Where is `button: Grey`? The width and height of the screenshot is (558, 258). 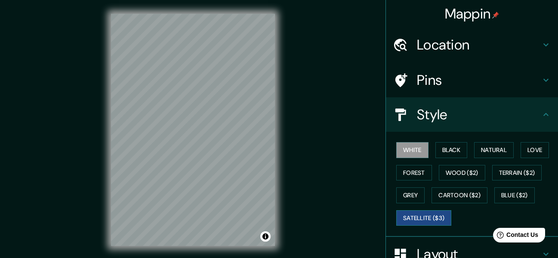 button: Grey is located at coordinates (411, 195).